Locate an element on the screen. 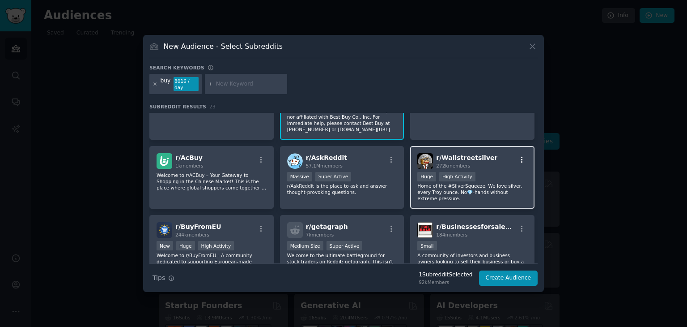 This screenshot has height=327, width=687. img: AcBuy is located at coordinates (164, 161).